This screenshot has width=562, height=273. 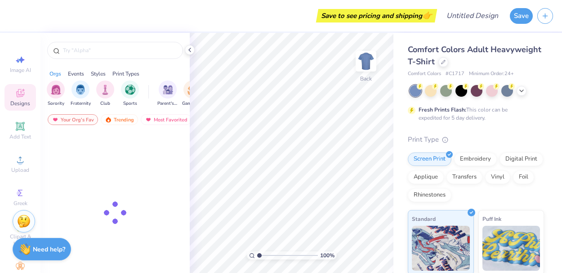 What do you see at coordinates (429, 195) in the screenshot?
I see `div: Rhinestones` at bounding box center [429, 195].